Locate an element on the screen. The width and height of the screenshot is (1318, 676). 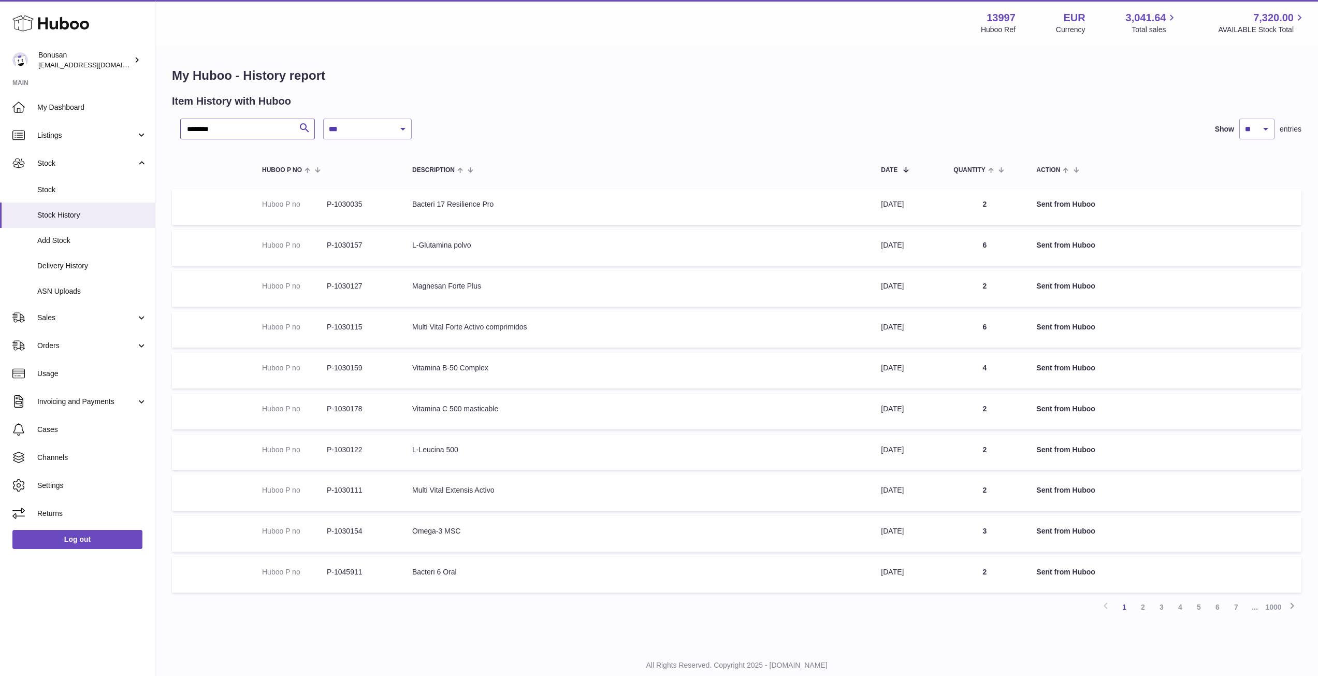
span: Sales is located at coordinates (86, 317).